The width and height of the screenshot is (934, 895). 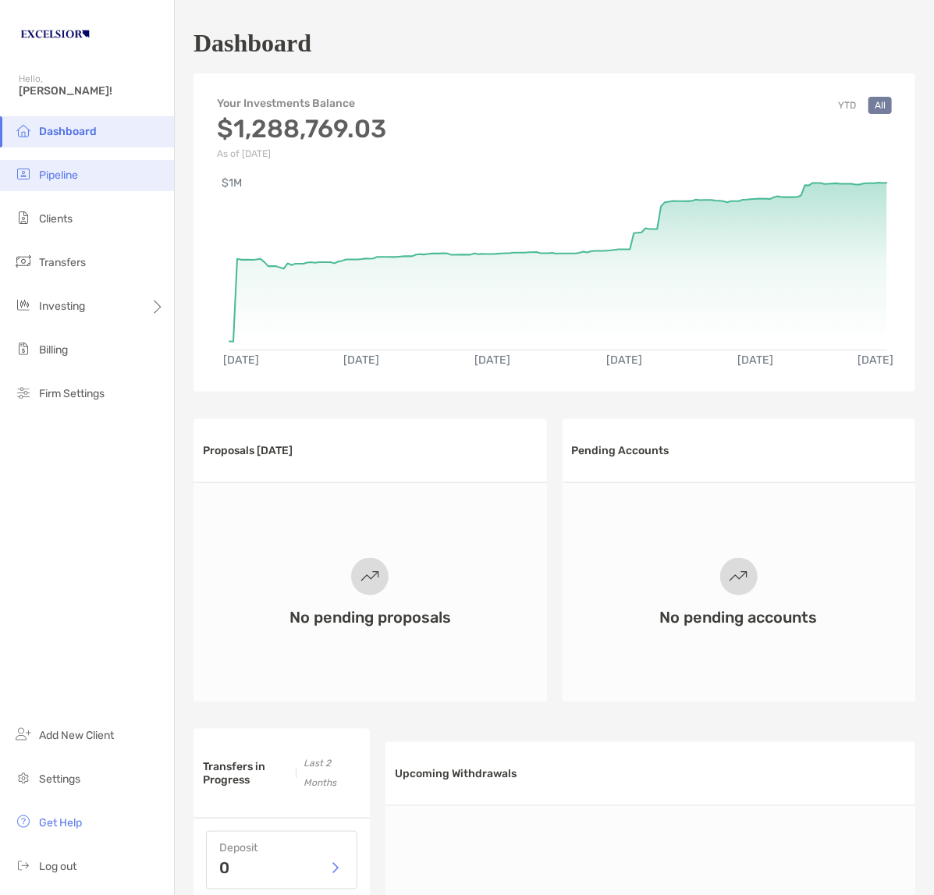 What do you see at coordinates (68, 131) in the screenshot?
I see `span: Dashboard` at bounding box center [68, 131].